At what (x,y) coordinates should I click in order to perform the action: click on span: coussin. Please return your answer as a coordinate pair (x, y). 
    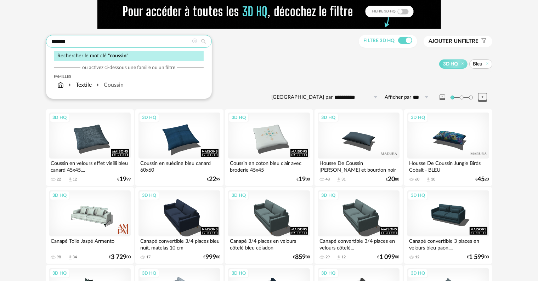
    Looking at the image, I should click on (118, 56).